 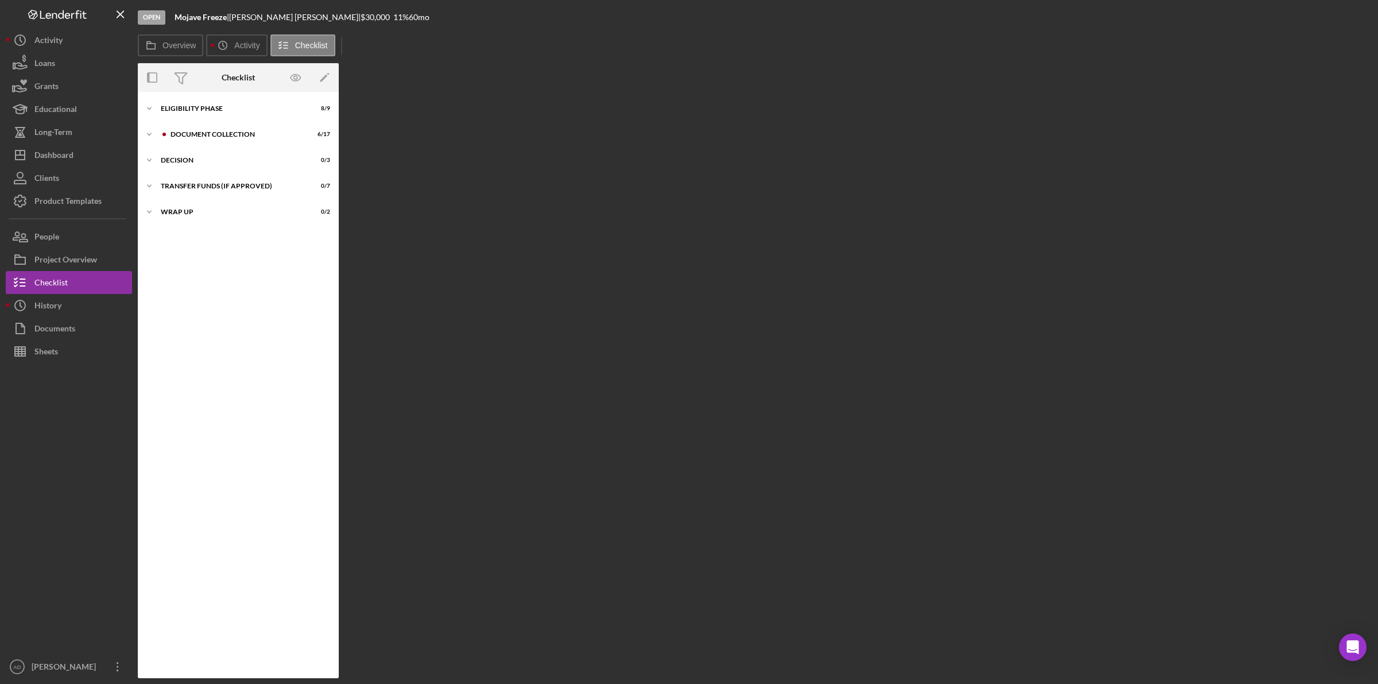 What do you see at coordinates (236, 134) in the screenshot?
I see `div: Document Collection` at bounding box center [236, 134].